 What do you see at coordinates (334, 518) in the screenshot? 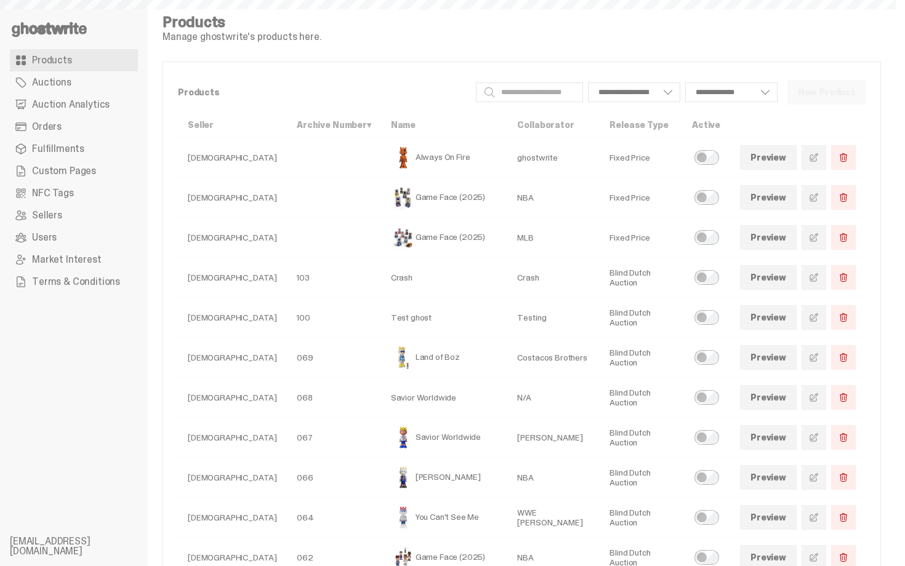
I see `td: 064` at bounding box center [334, 518].